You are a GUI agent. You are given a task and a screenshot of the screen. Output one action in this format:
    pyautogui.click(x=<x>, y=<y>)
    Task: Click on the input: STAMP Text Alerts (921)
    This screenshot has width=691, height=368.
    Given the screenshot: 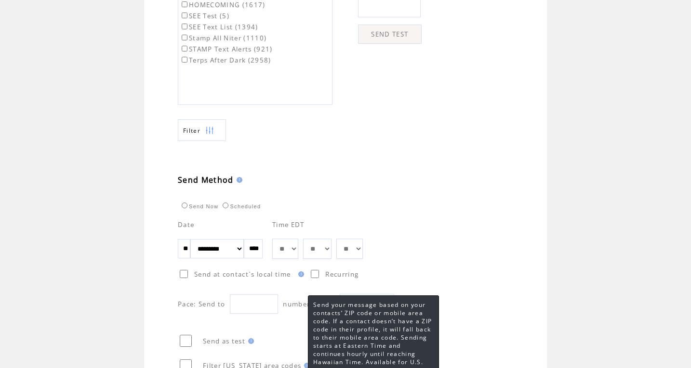 What is the action you would take?
    pyautogui.click(x=184, y=49)
    